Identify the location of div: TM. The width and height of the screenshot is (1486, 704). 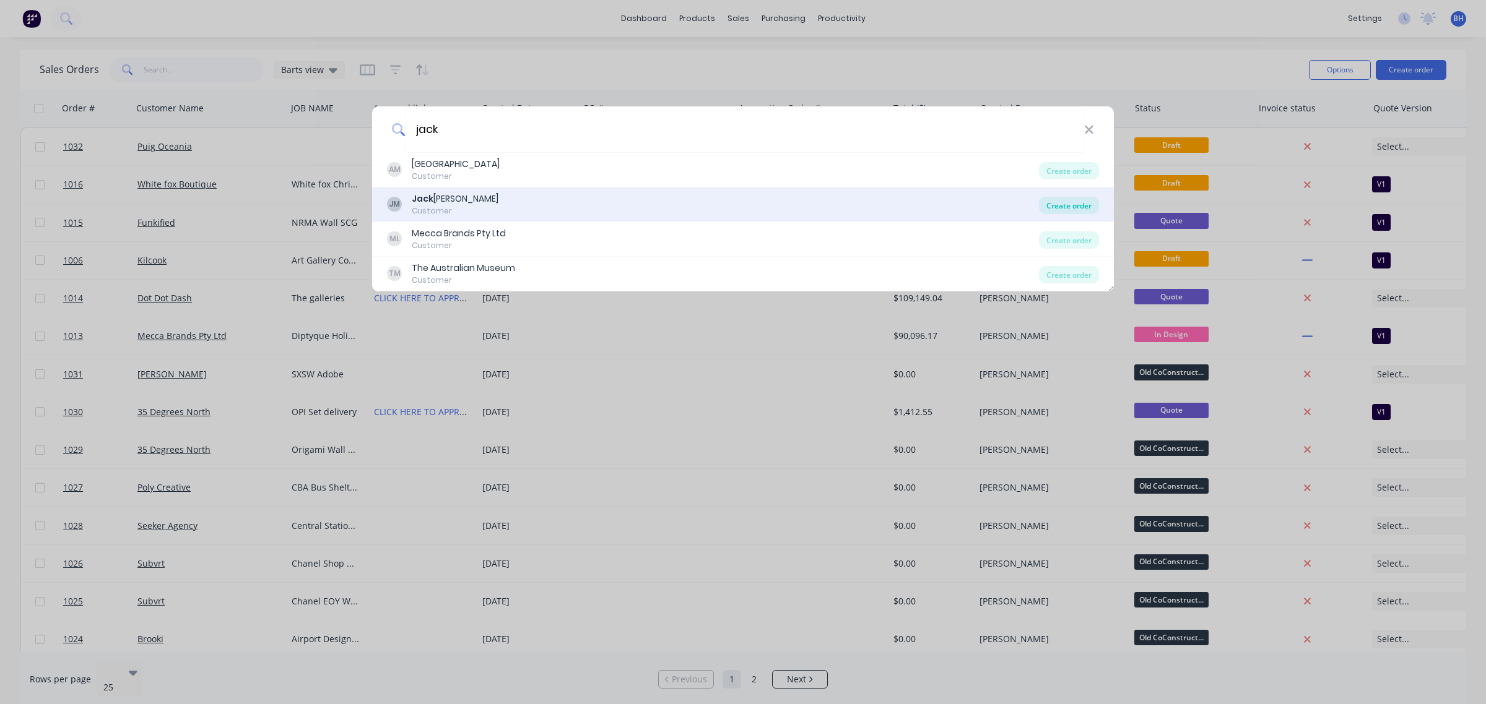
(394, 274).